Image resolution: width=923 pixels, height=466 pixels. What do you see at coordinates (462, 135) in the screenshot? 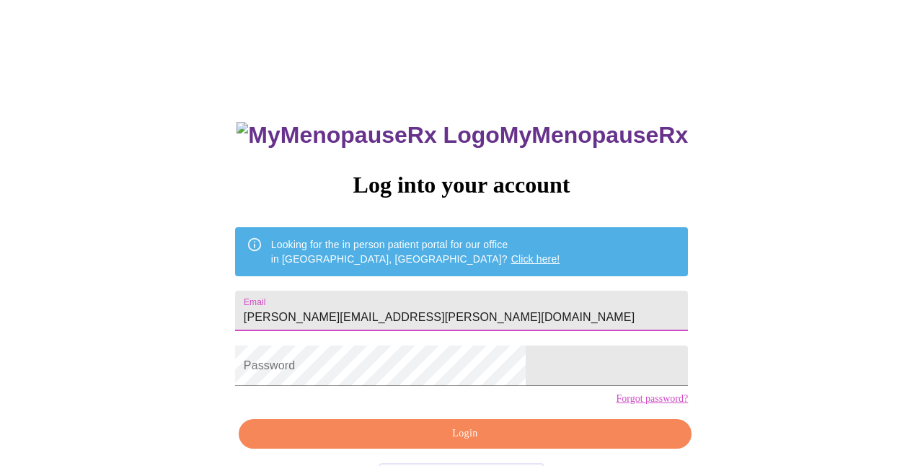
I see `h3: MyMenopauseRx` at bounding box center [462, 135].